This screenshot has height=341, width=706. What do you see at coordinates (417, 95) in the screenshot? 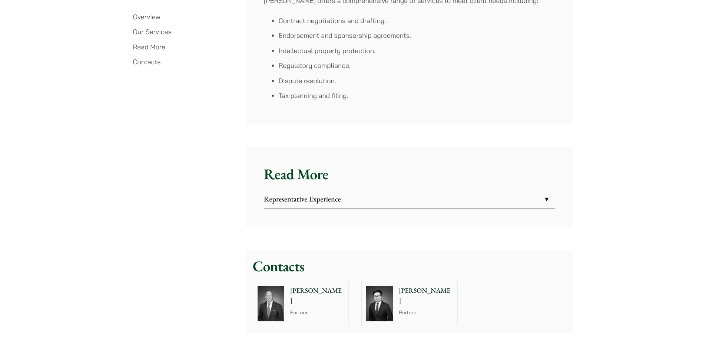
I see `li: Tax planning and filing.` at bounding box center [417, 95].